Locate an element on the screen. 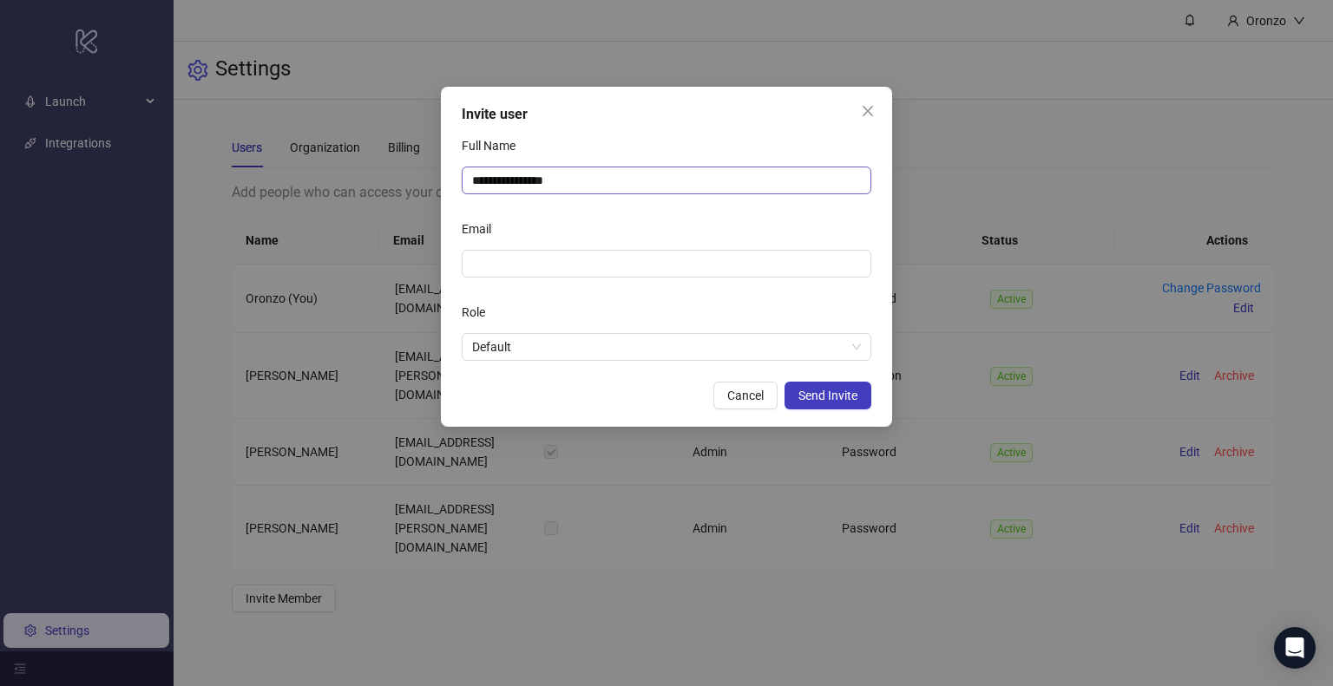 The height and width of the screenshot is (686, 1333). span: Send Invite is located at coordinates (828, 396).